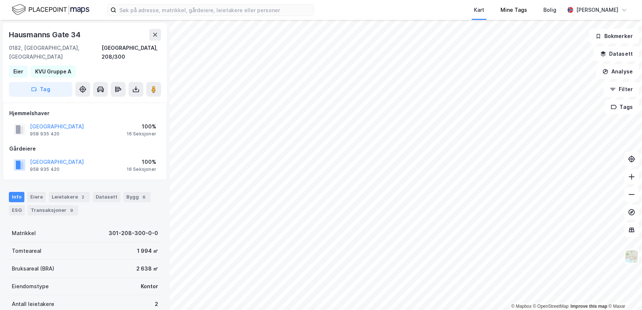 The height and width of the screenshot is (310, 642). Describe the element at coordinates (549, 10) in the screenshot. I see `div: Bolig` at that location.